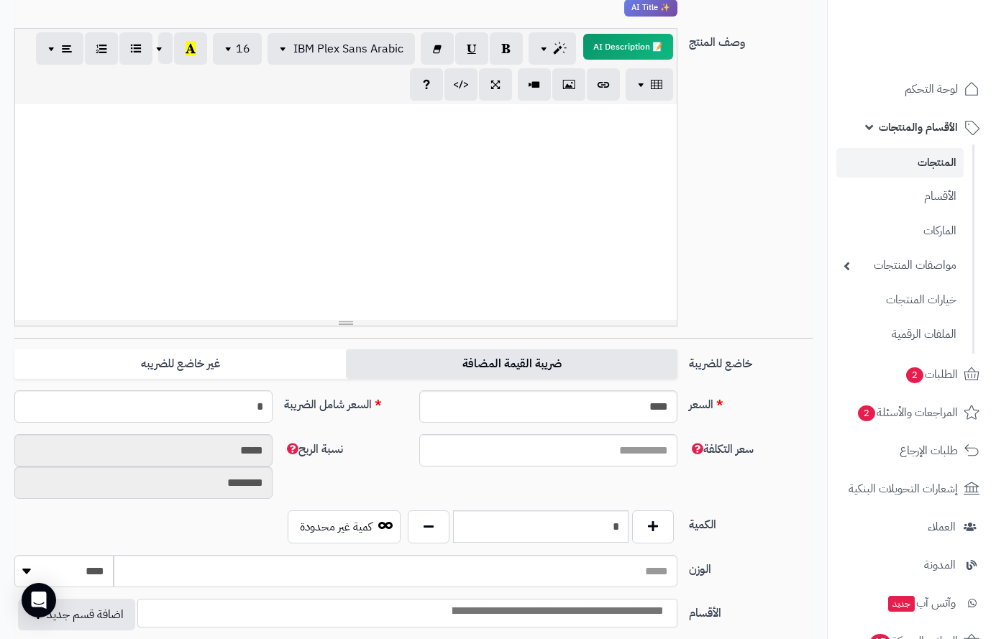 The image size is (996, 639). Describe the element at coordinates (942, 527) in the screenshot. I see `span: العملاء` at that location.